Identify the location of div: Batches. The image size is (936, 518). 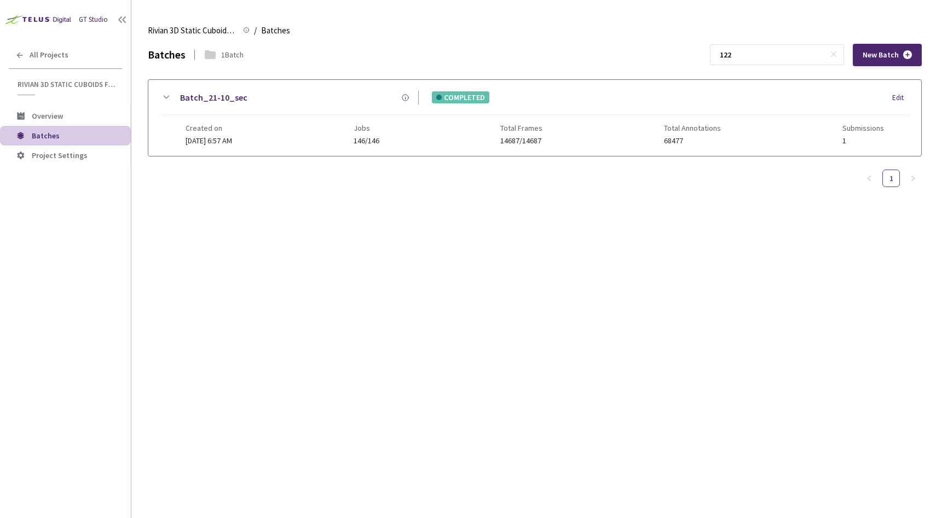
(166, 54).